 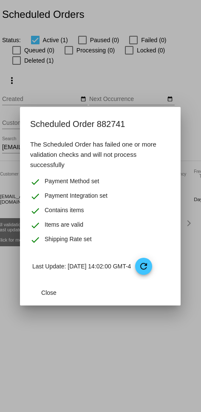 I want to click on mat-icon: refresh, so click(x=144, y=266).